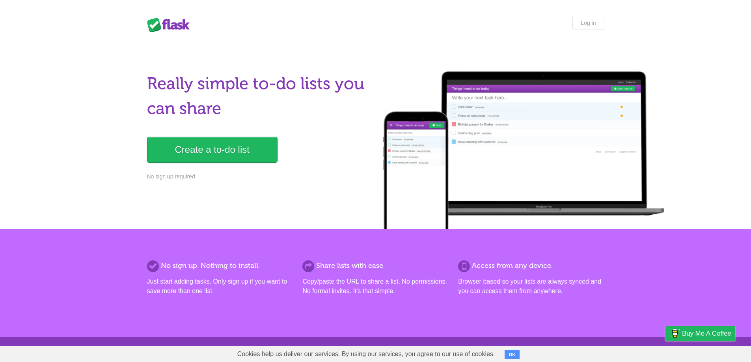  What do you see at coordinates (375, 266) in the screenshot?
I see `h2: Share lists with ease.` at bounding box center [375, 266].